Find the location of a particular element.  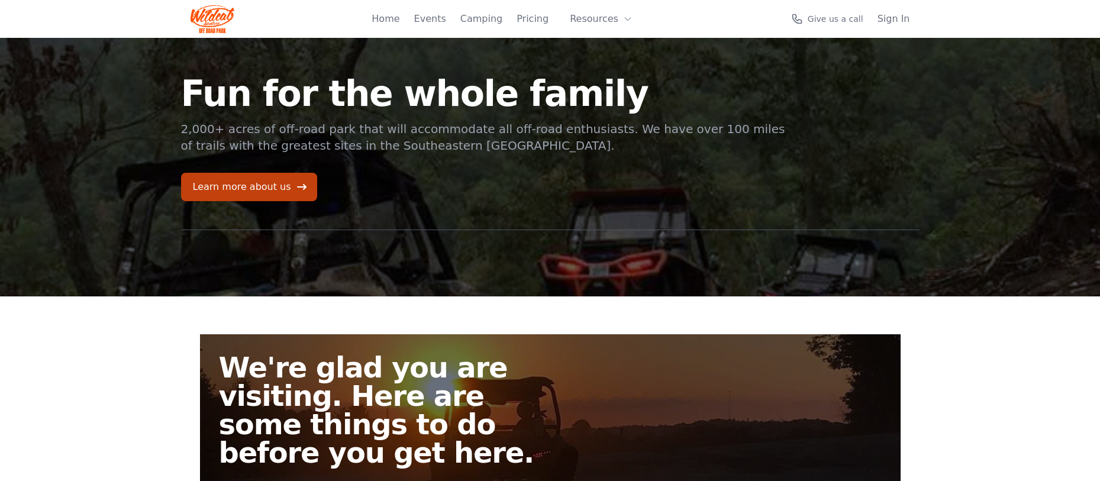

a: Events is located at coordinates (430, 19).